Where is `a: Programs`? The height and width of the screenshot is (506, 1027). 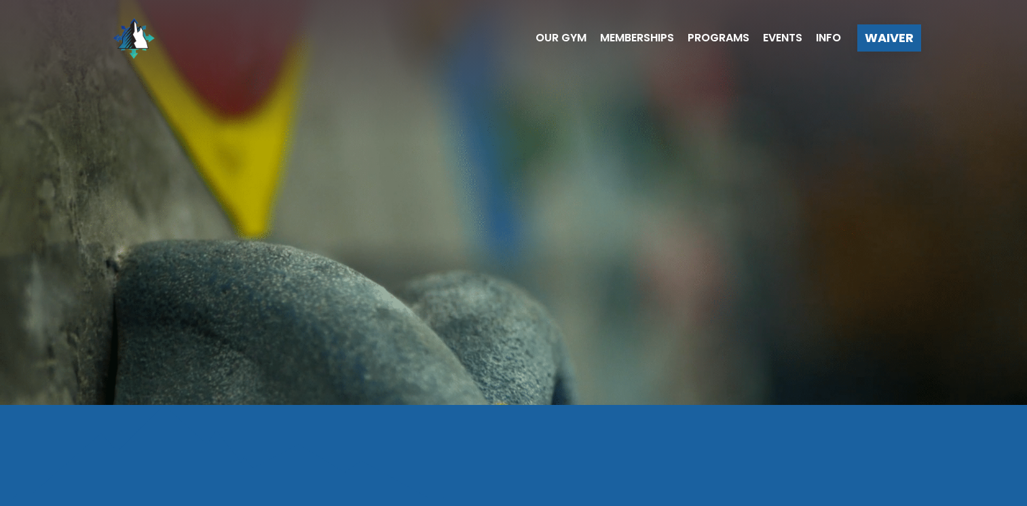 a: Programs is located at coordinates (711, 38).